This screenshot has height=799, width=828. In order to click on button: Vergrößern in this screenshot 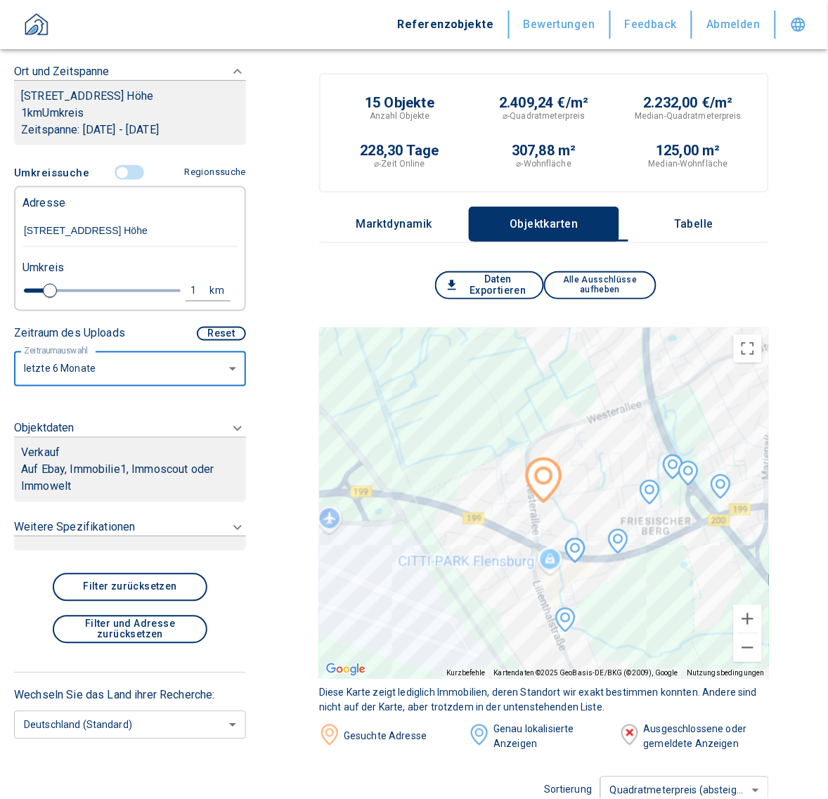, I will do `click(748, 619)`.